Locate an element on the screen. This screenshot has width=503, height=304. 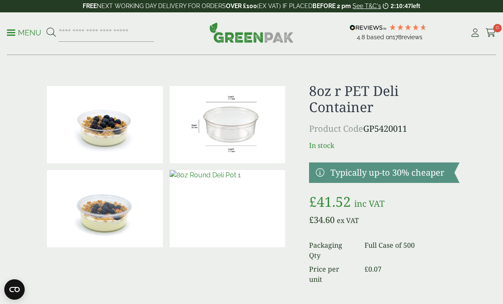
span: Based on is located at coordinates (380, 37).